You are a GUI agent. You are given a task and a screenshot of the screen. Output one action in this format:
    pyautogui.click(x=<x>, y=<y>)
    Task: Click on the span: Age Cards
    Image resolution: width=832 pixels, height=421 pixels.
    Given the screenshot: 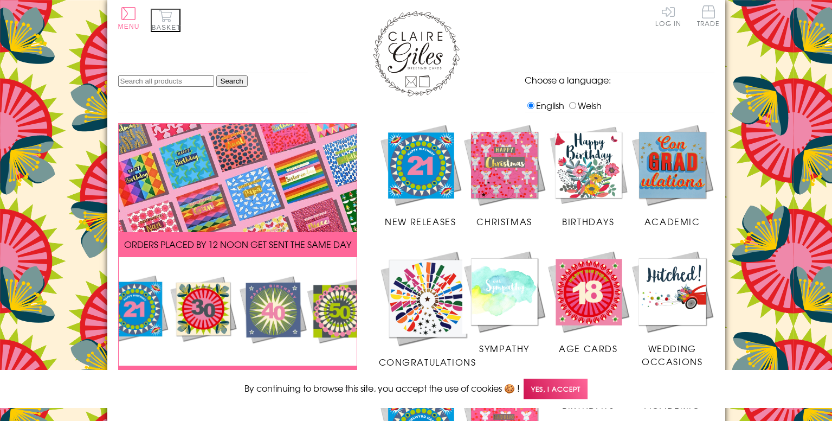 What is the action you would take?
    pyautogui.click(x=588, y=348)
    